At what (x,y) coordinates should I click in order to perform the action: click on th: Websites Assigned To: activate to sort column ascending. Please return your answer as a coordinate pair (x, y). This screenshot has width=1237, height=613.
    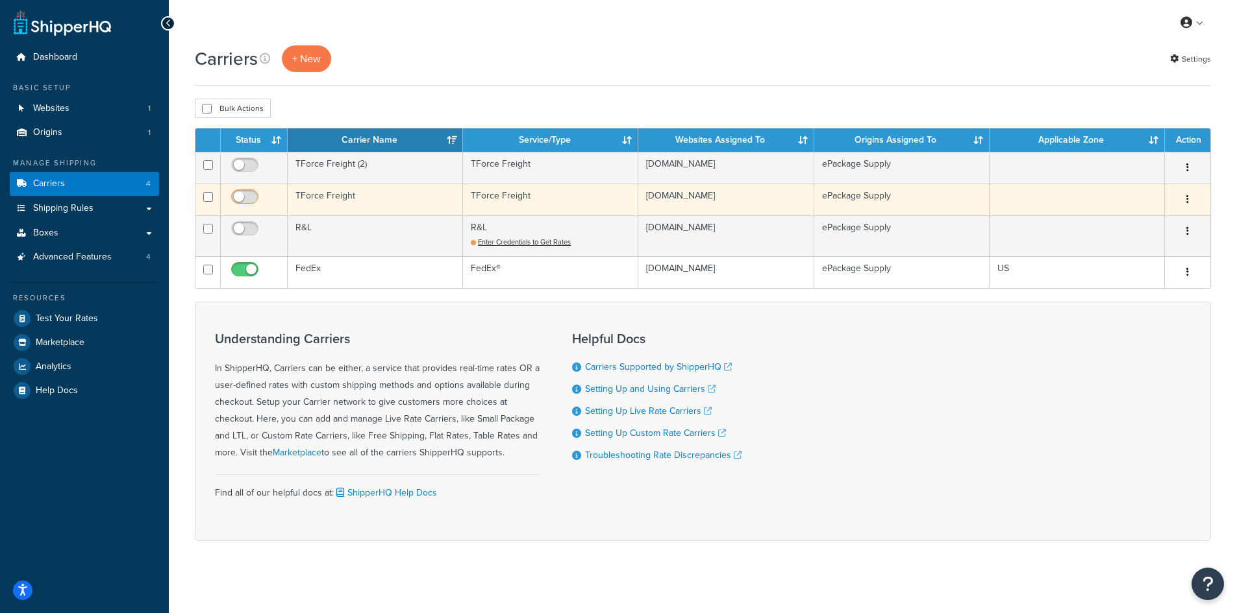
    Looking at the image, I should click on (726, 140).